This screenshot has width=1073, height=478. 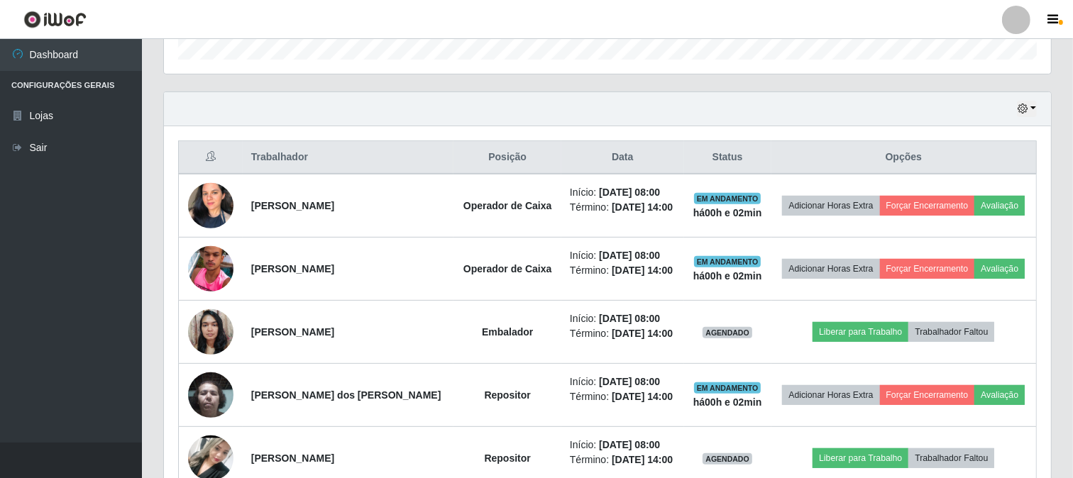 I want to click on th: Posição, so click(x=507, y=158).